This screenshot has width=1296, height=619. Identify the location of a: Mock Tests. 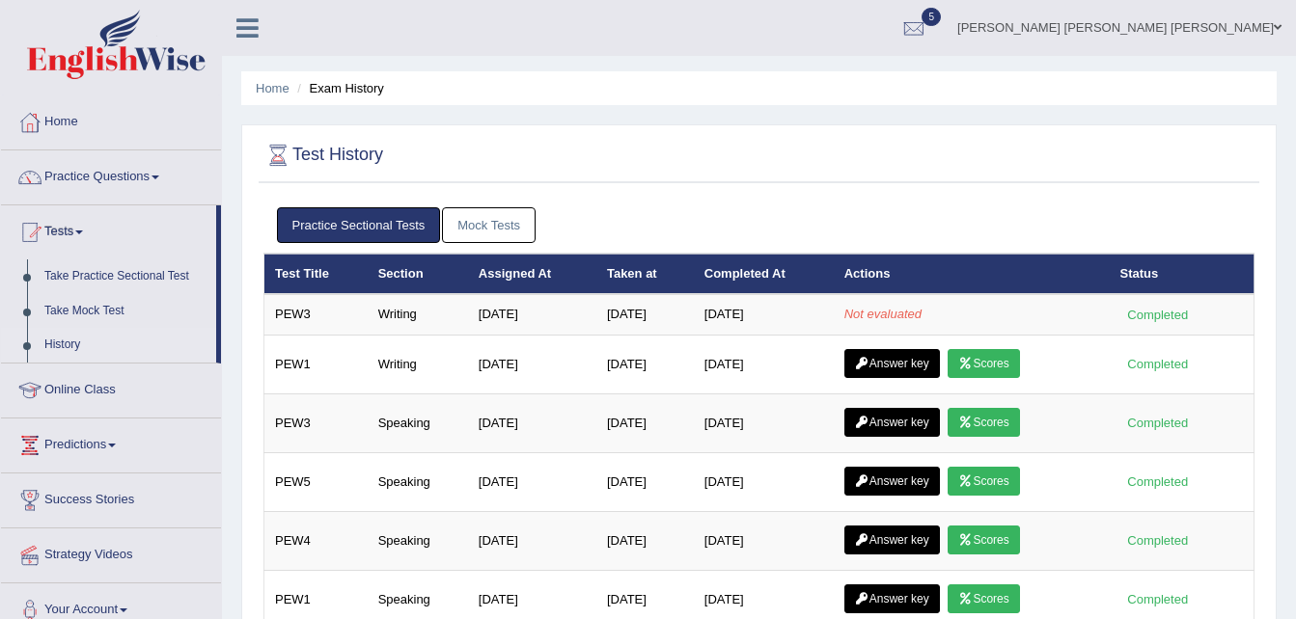
(488, 225).